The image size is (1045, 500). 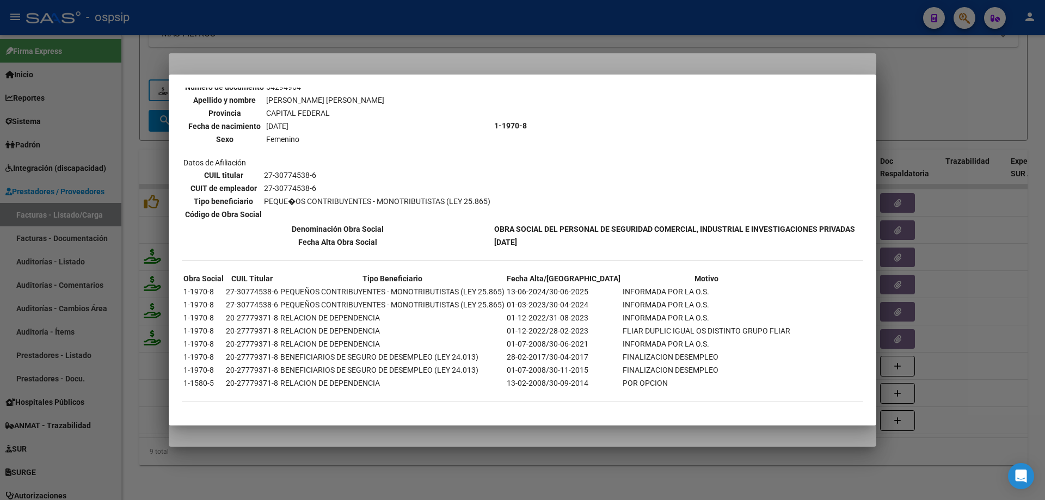 What do you see at coordinates (223, 188) in the screenshot?
I see `th: CUIT de empleador` at bounding box center [223, 188].